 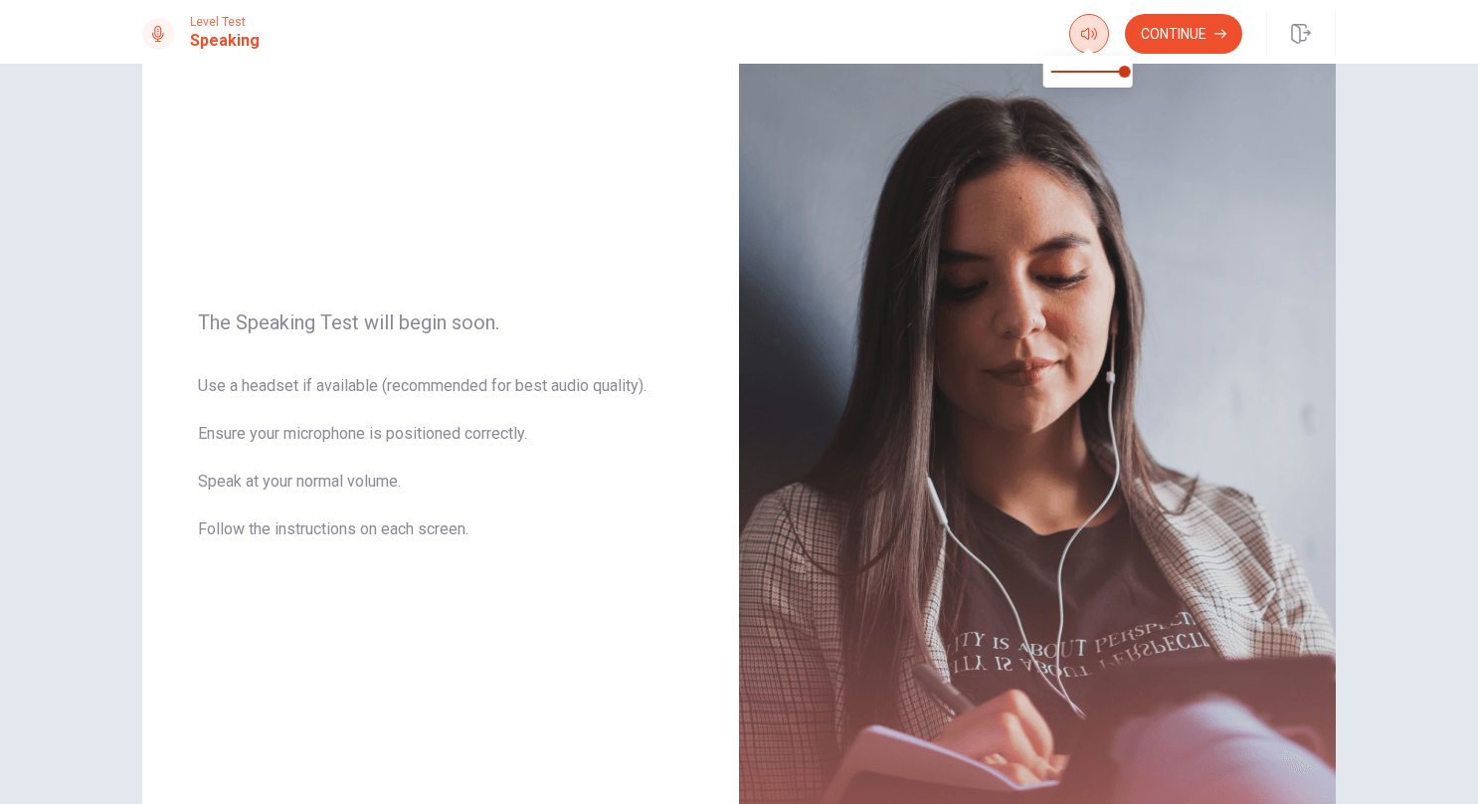 What do you see at coordinates (225, 41) in the screenshot?
I see `h1: Speaking` at bounding box center [225, 41].